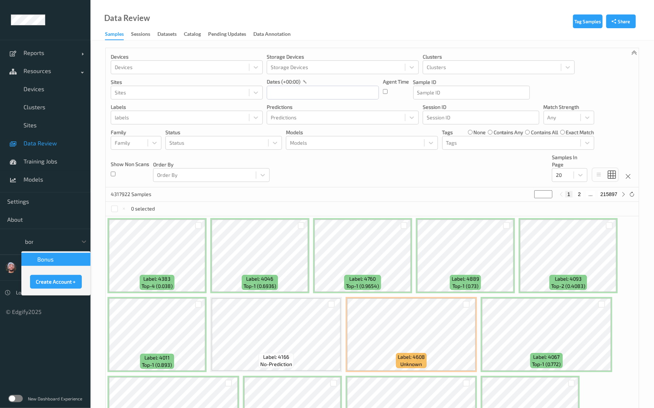 This screenshot has height=408, width=654. Describe the element at coordinates (167, 35) in the screenshot. I see `div: Datasets` at that location.